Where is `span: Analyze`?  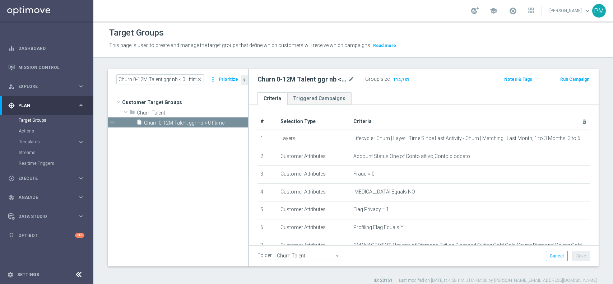
span: Analyze is located at coordinates (48, 197).